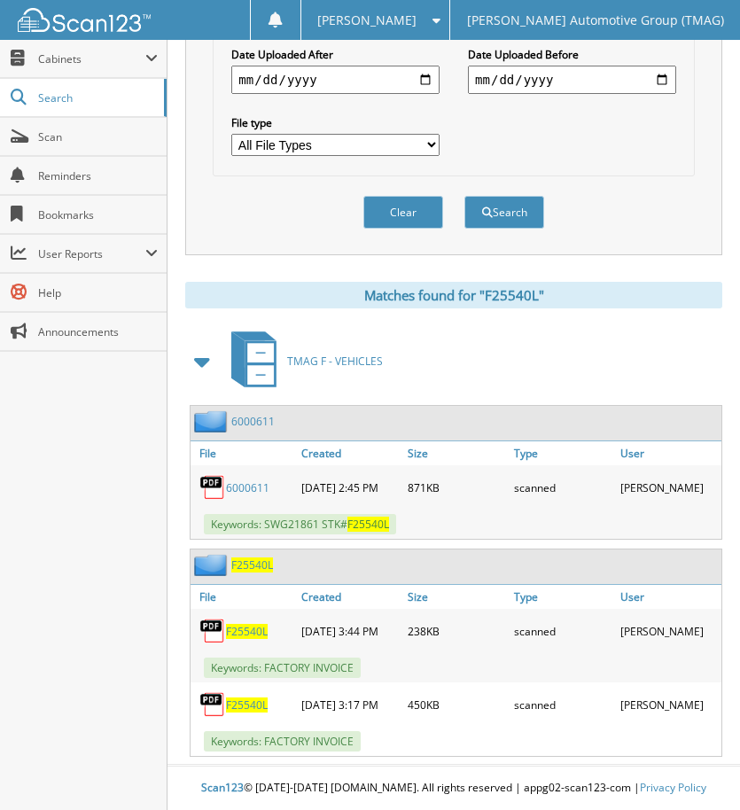 The width and height of the screenshot is (740, 810). Describe the element at coordinates (335, 122) in the screenshot. I see `label: File type` at that location.